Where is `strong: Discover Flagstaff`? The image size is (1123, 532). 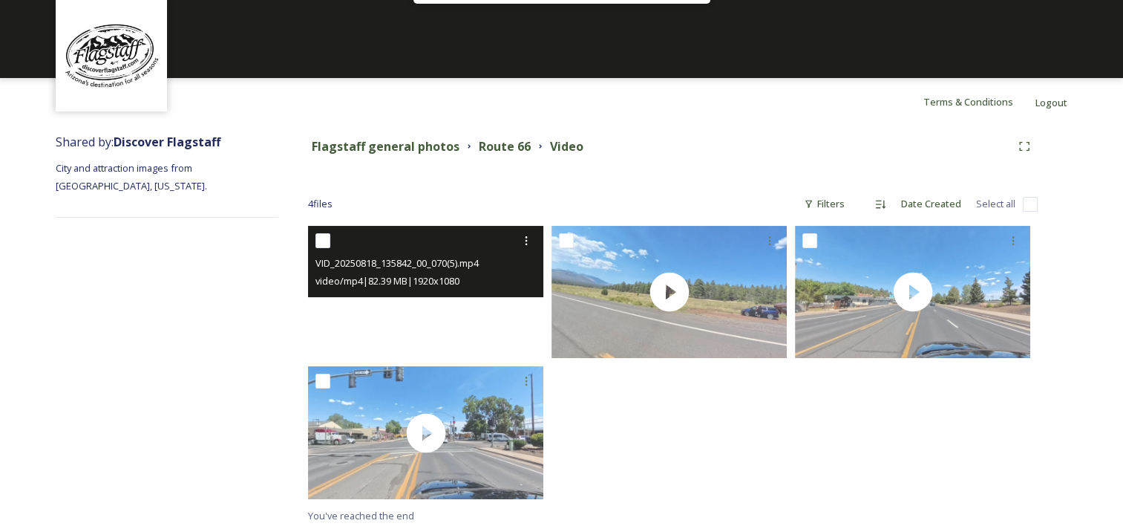 strong: Discover Flagstaff is located at coordinates (167, 142).